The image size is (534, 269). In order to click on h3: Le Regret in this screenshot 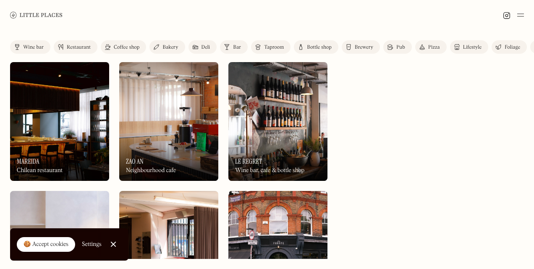, I will do `click(248, 161)`.